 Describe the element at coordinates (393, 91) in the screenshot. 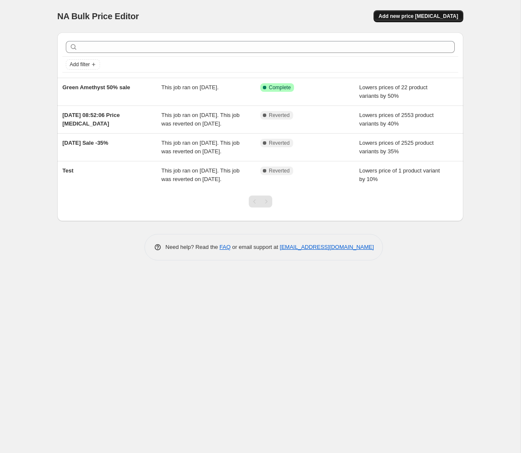

I see `span: Lowers prices of 22 product variants by 50%` at that location.